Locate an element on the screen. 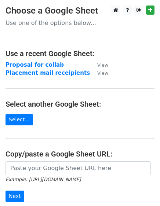 This screenshot has height=206, width=160. input: Next is located at coordinates (15, 197).